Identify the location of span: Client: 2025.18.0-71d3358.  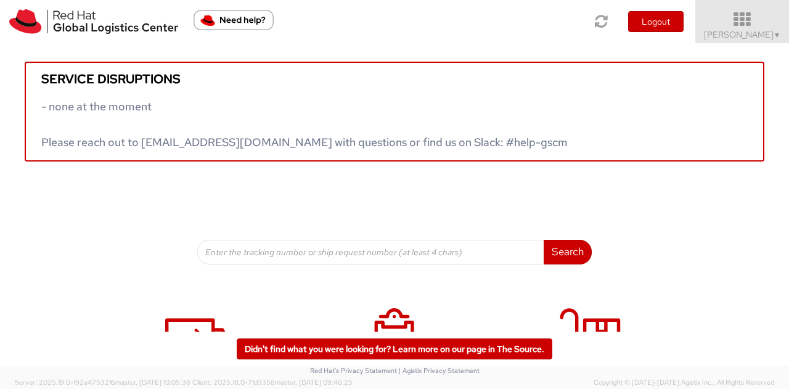
(272, 382).